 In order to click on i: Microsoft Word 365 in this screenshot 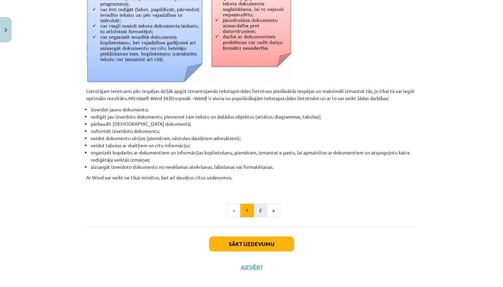, I will do `click(149, 98)`.